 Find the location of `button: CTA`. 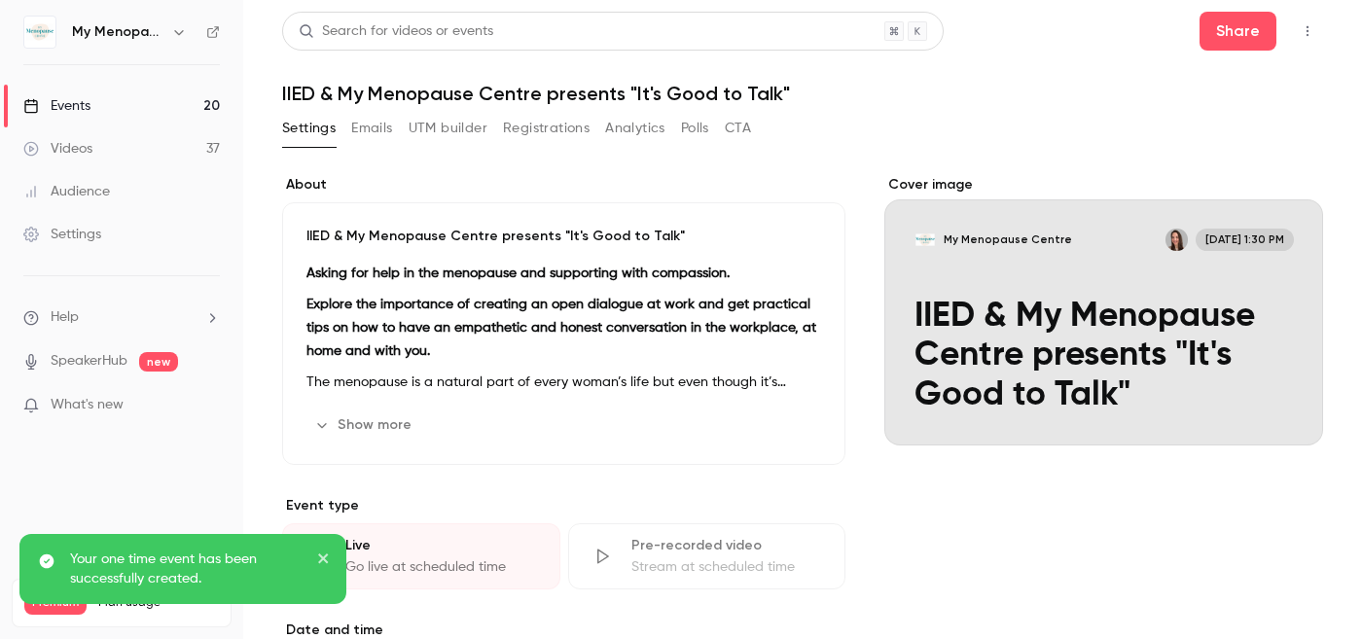

button: CTA is located at coordinates (737, 128).